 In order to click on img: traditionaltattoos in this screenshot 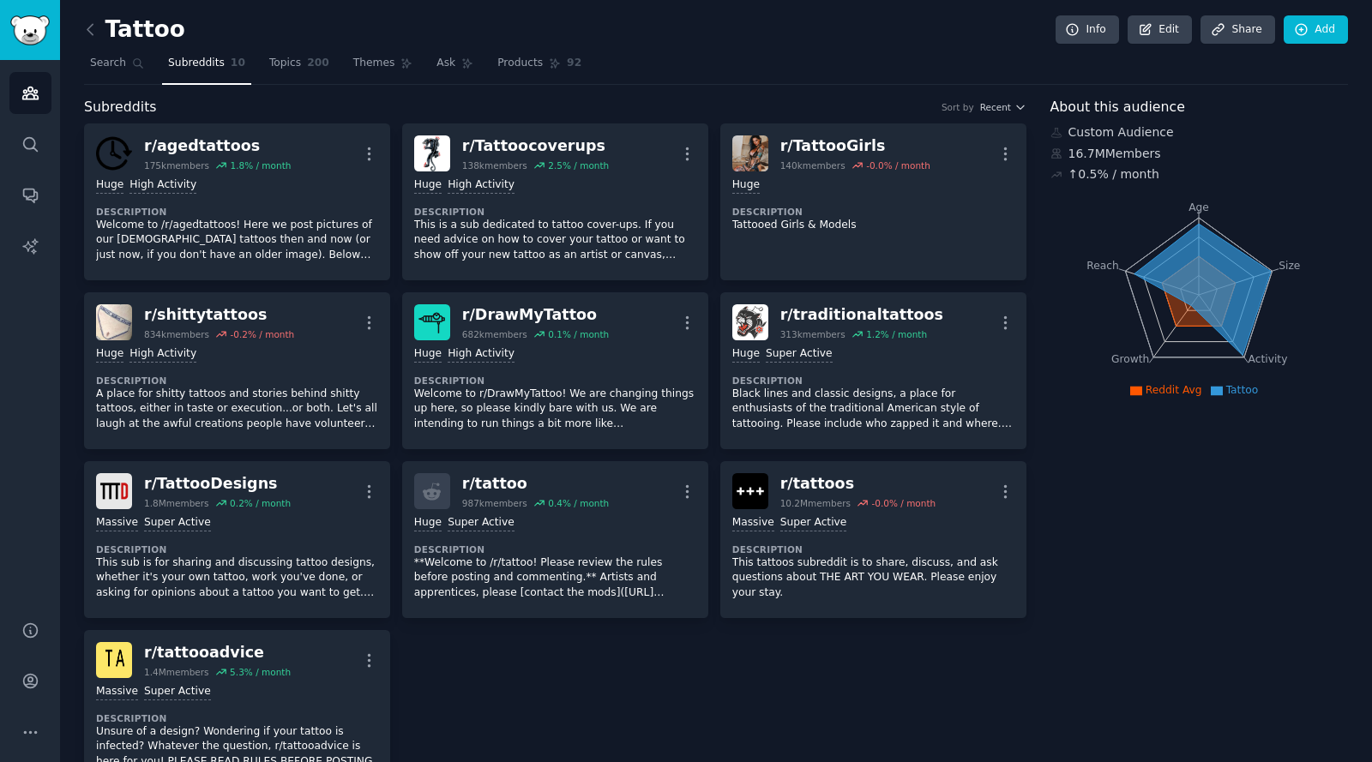, I will do `click(750, 322)`.